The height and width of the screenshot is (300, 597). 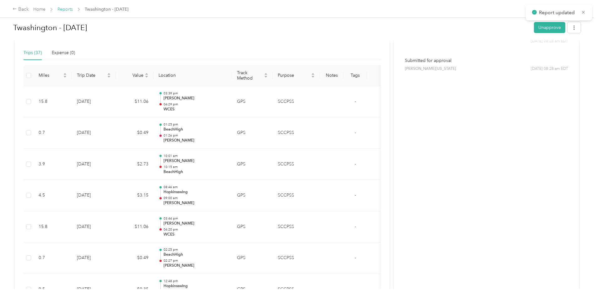 What do you see at coordinates (195, 229) in the screenshot?
I see `p: 04:20 pm` at bounding box center [195, 229].